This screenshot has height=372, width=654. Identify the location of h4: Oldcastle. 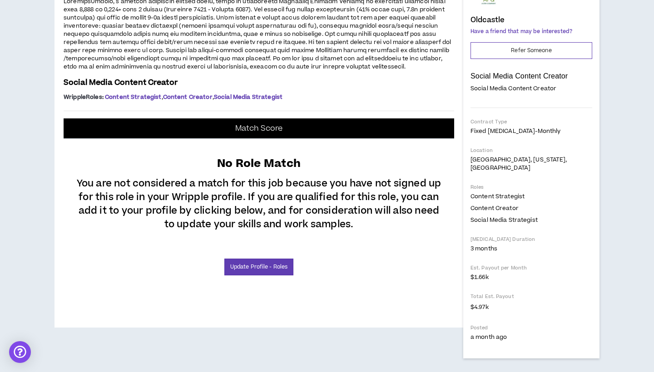
(487, 20).